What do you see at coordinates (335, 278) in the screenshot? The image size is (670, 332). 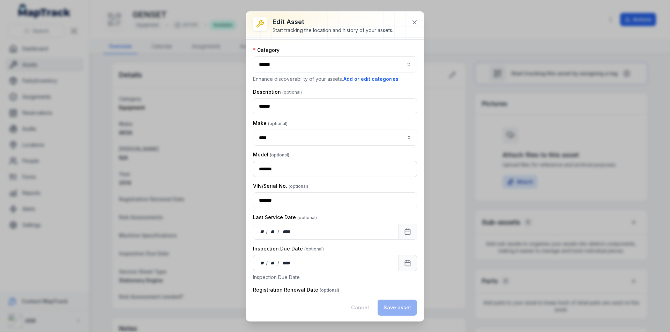 I see `p: Inspection Due Date` at bounding box center [335, 278].